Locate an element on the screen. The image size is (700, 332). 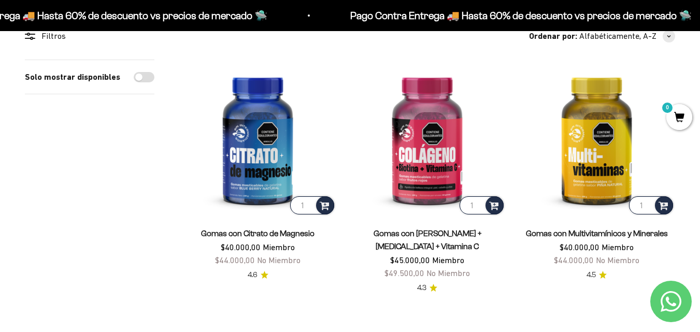
mark: 0 is located at coordinates (667, 108).